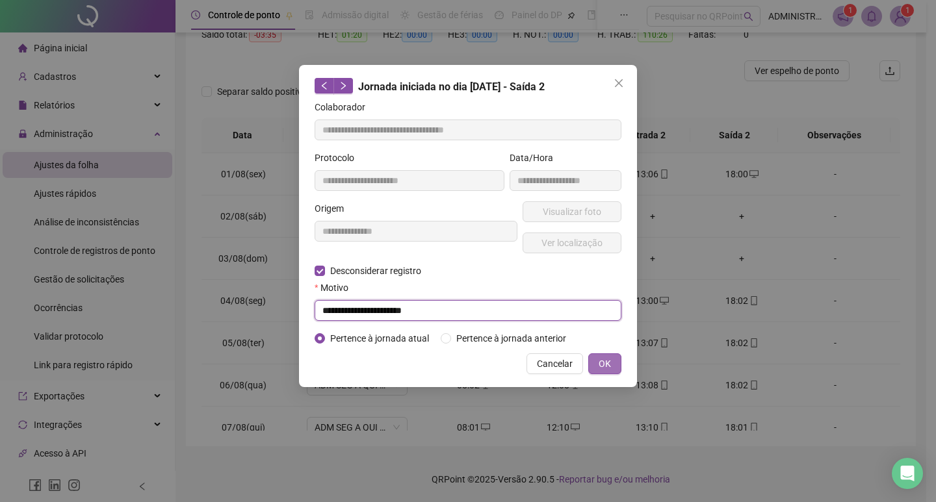 This screenshot has height=502, width=936. What do you see at coordinates (535, 158) in the screenshot?
I see `label: Data/Hora` at bounding box center [535, 158].